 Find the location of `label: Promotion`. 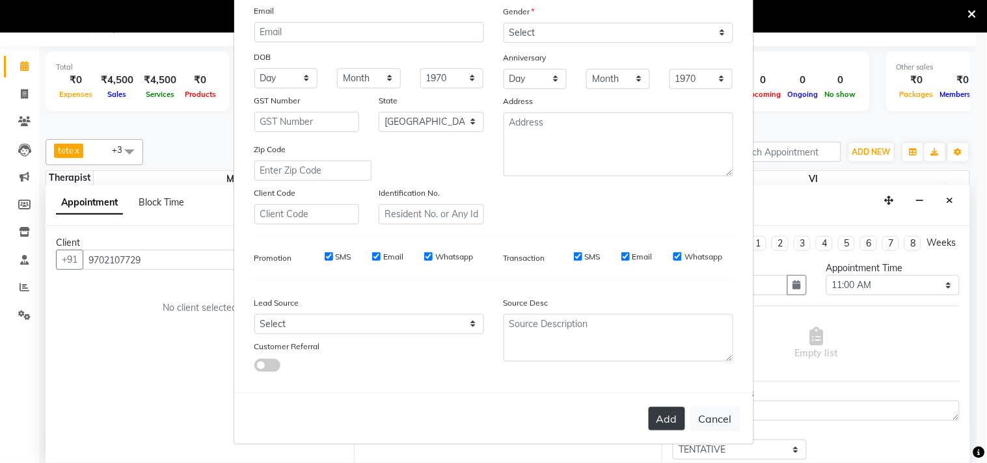

label: Promotion is located at coordinates (273, 258).